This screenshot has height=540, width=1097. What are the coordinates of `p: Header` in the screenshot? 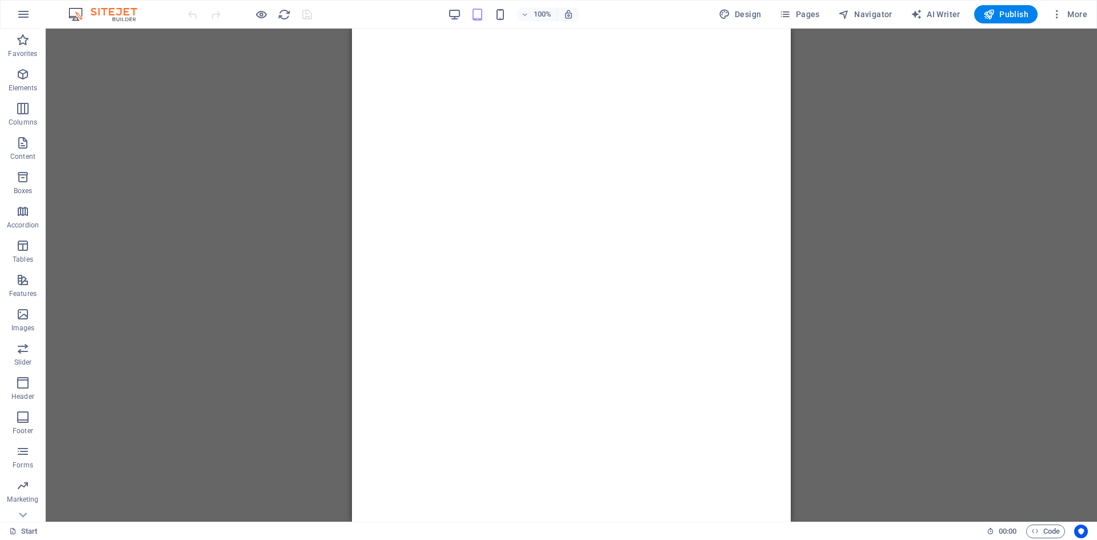 It's located at (23, 397).